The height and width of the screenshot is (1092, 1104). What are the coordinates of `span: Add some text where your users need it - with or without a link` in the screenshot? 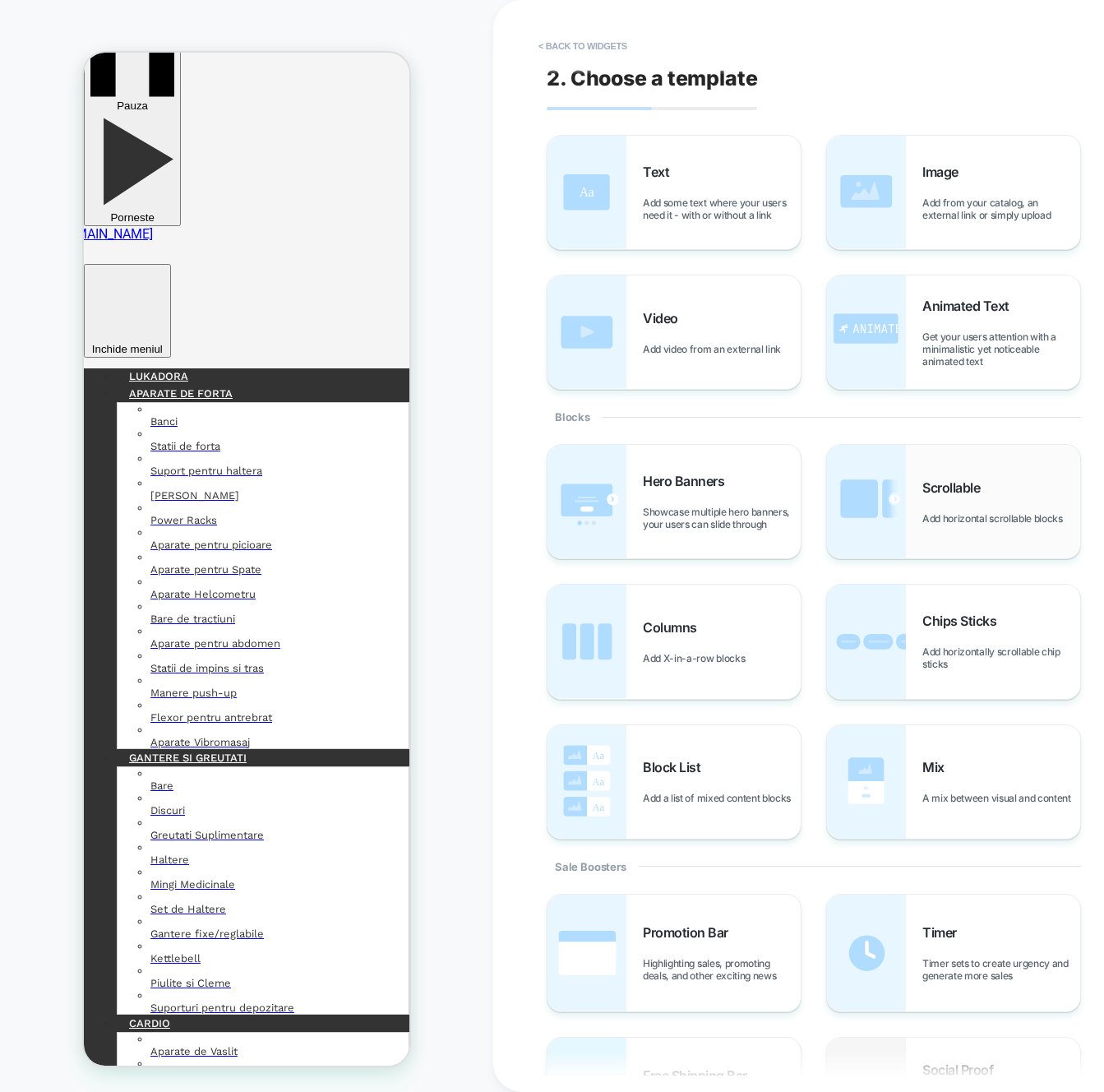 It's located at (722, 209).